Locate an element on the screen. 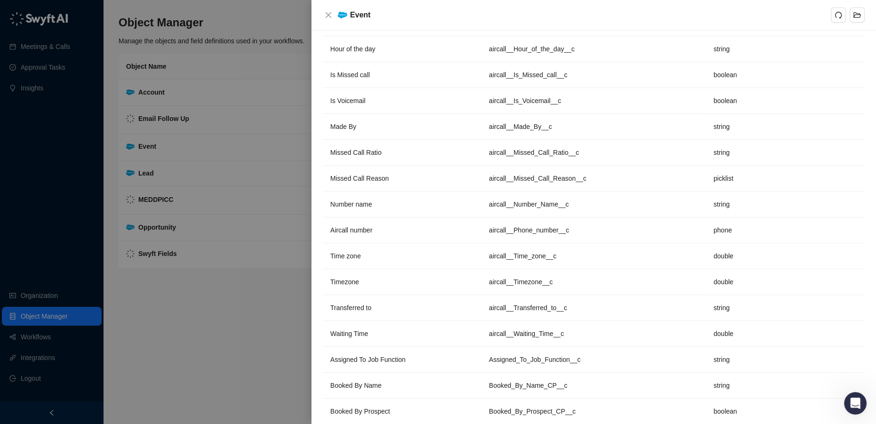 The width and height of the screenshot is (876, 424). td: aircall__Missed_Call_Ratio__c is located at coordinates (594, 152).